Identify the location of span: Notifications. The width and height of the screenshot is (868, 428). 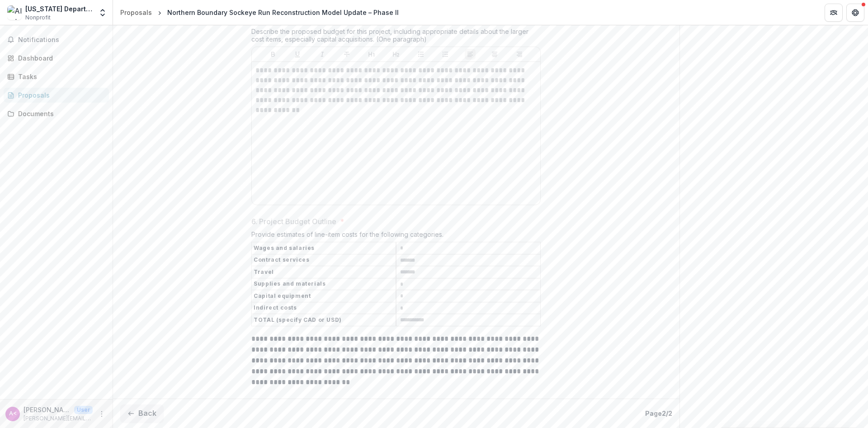
(61, 40).